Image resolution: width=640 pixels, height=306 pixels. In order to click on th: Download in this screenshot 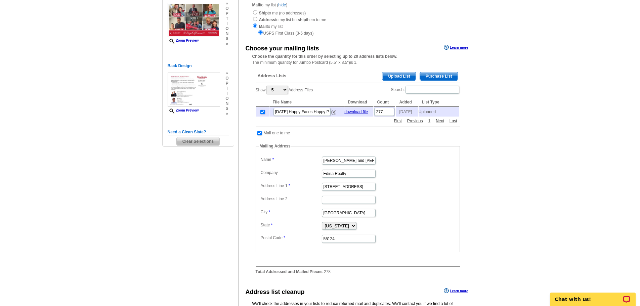, I will do `click(358, 102)`.